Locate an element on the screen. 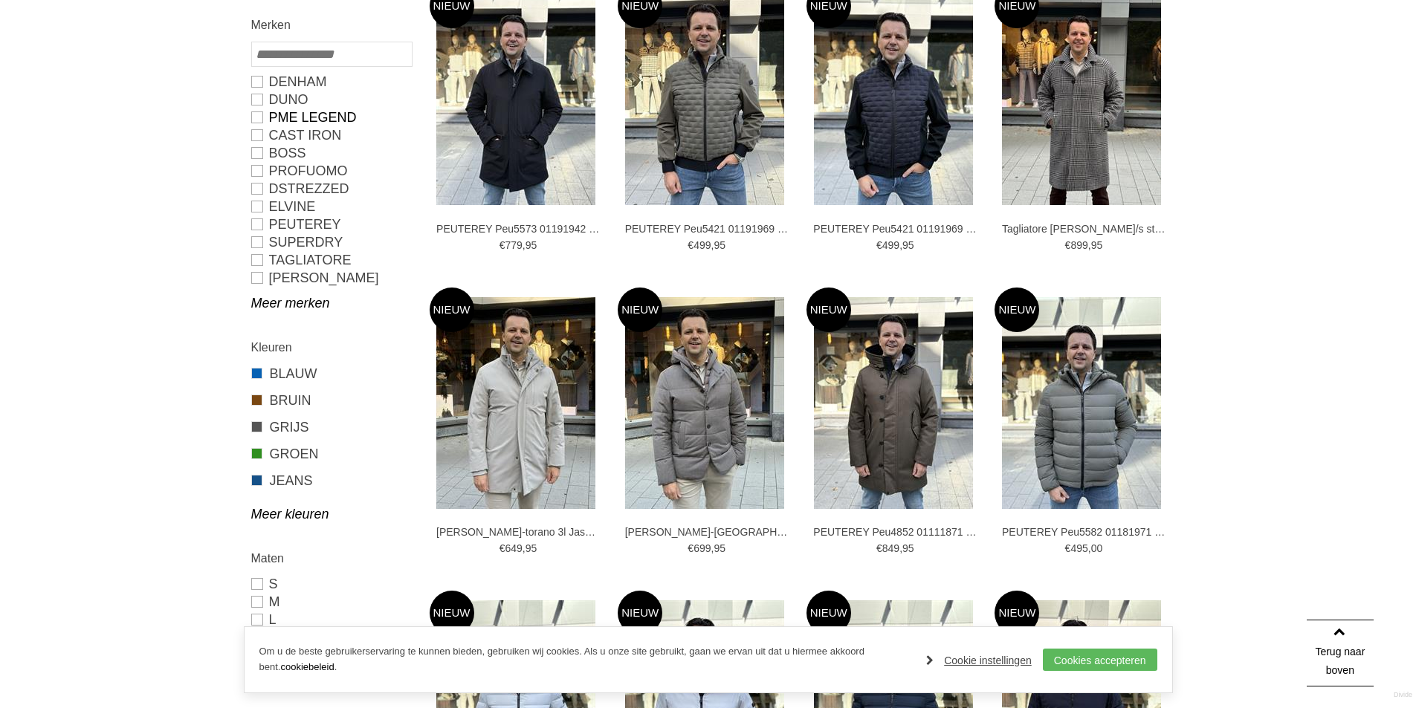 The image size is (1416, 708). span: 849 is located at coordinates (890, 548).